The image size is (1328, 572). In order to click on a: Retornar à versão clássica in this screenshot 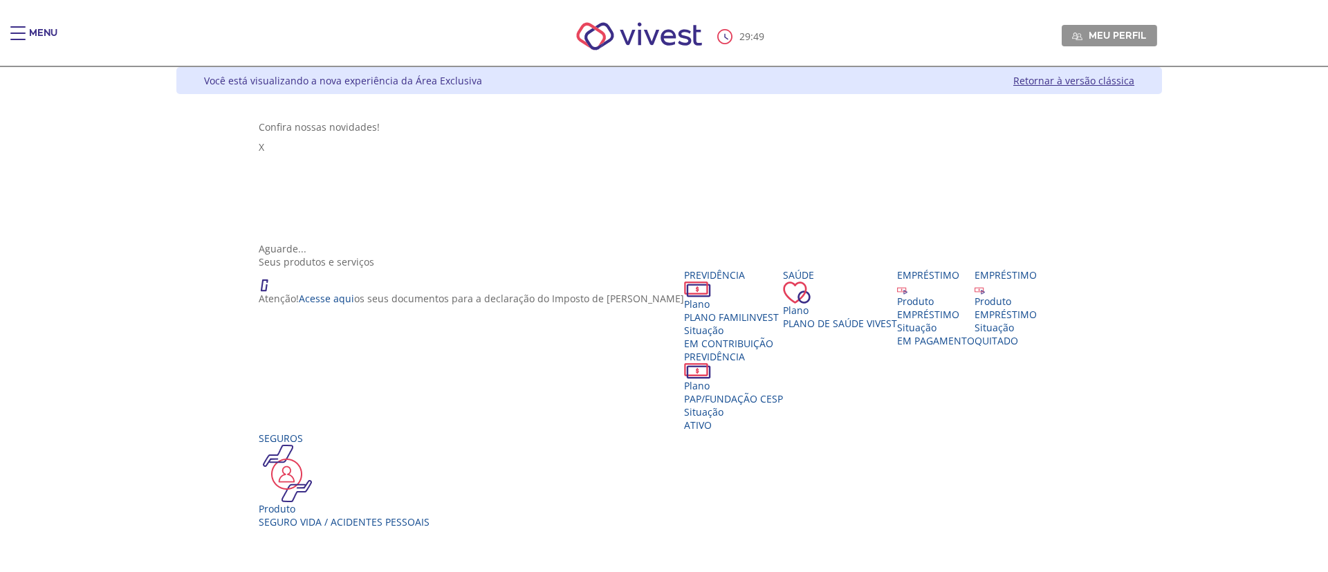, I will do `click(1074, 80)`.